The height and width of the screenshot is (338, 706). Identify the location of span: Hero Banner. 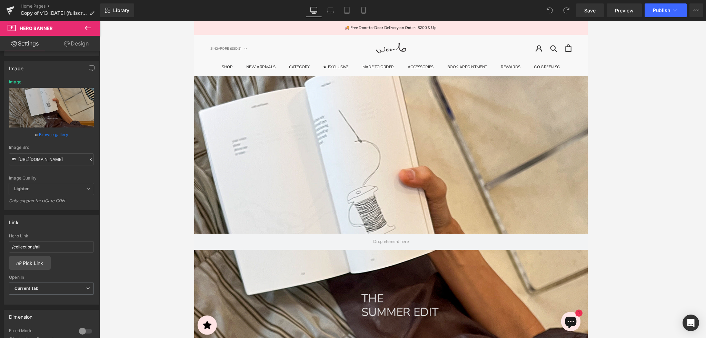
(36, 28).